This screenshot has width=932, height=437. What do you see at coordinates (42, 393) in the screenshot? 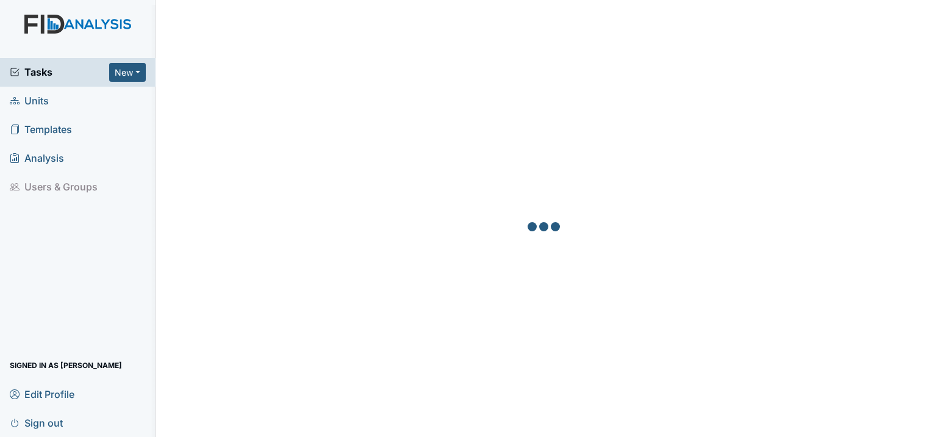
I see `span: Edit Profile` at bounding box center [42, 393].